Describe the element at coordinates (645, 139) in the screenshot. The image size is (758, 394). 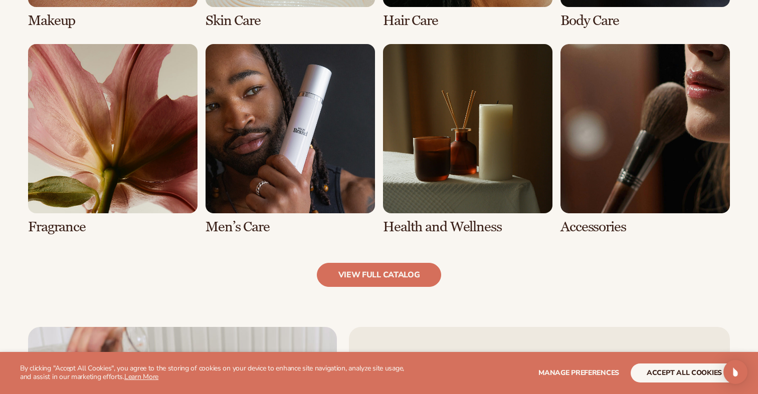
I see `div: 8 / 8` at that location.